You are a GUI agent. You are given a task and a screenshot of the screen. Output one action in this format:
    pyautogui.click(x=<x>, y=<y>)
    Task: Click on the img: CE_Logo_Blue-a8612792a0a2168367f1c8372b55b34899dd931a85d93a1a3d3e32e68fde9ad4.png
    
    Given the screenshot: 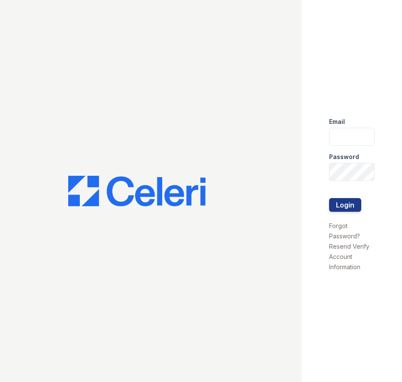 What is the action you would take?
    pyautogui.click(x=137, y=191)
    